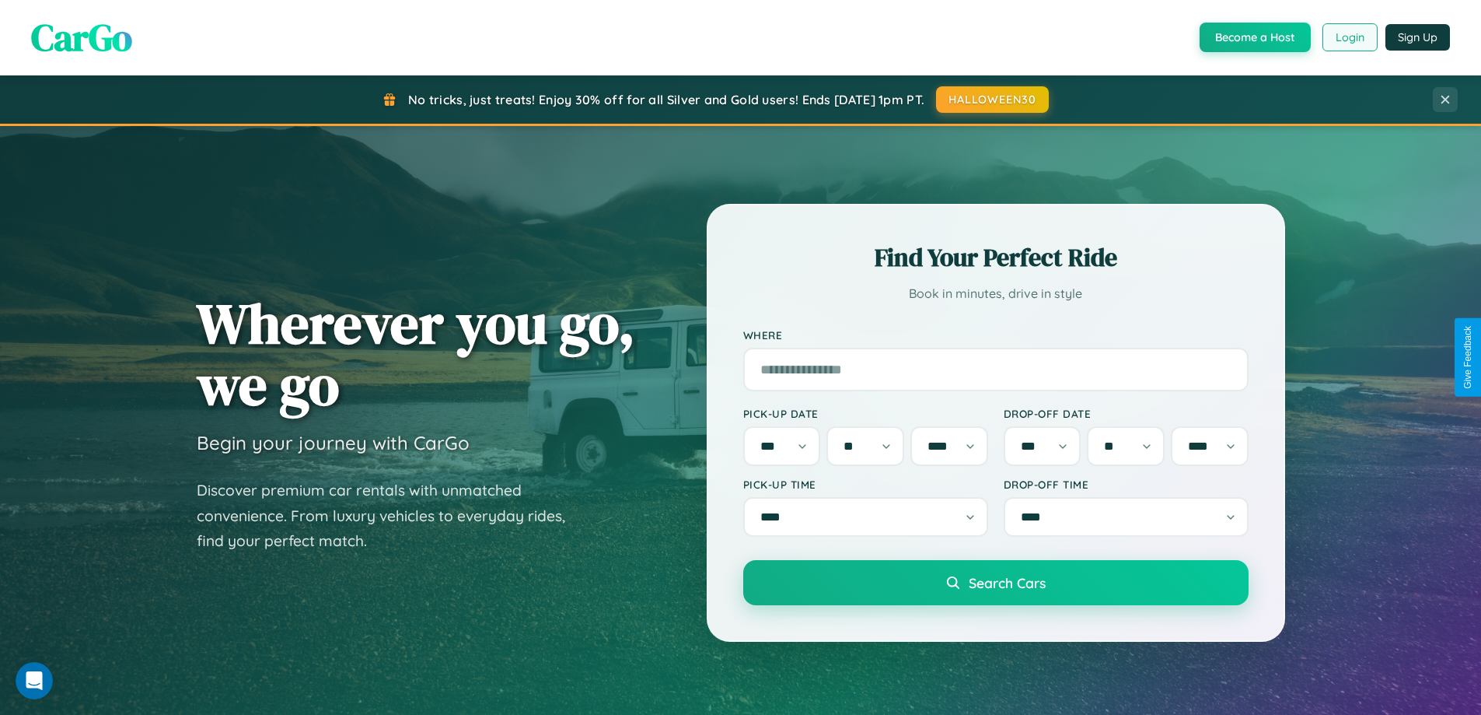 The image size is (1481, 715). What do you see at coordinates (416, 354) in the screenshot?
I see `h1: Wherever you go, we go` at bounding box center [416, 354].